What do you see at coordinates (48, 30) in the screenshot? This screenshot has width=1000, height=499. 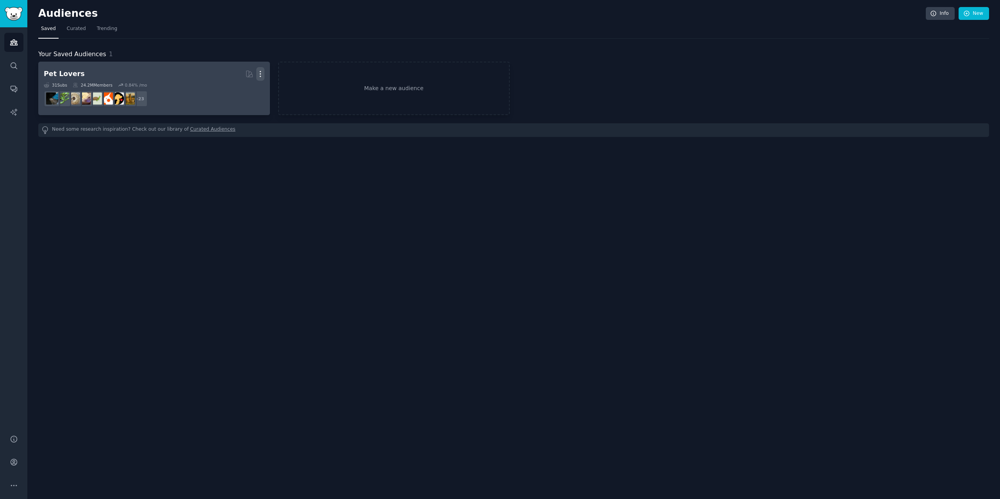 I see `a: Saved` at bounding box center [48, 30].